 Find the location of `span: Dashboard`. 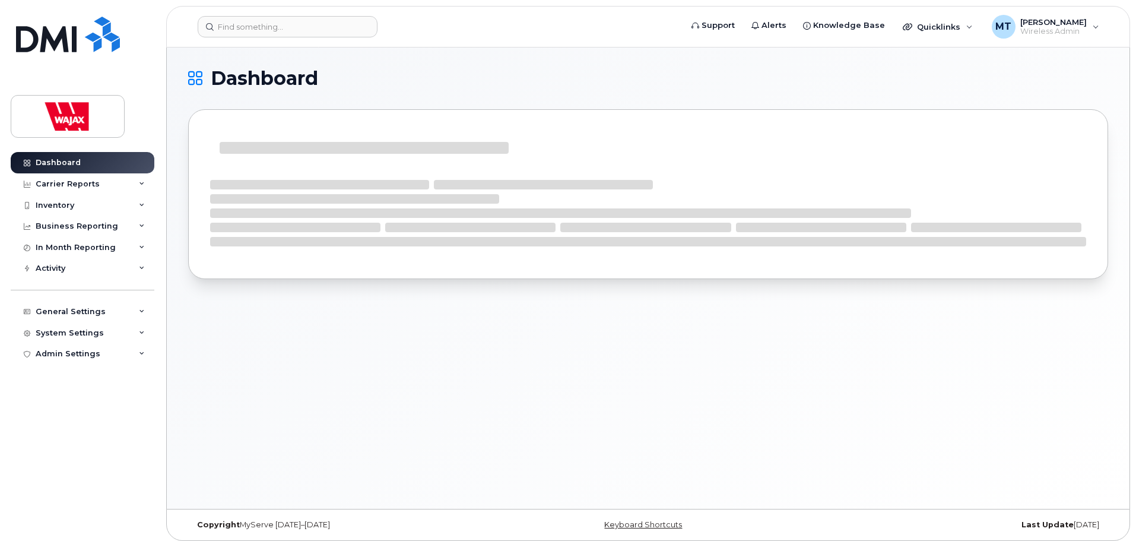

span: Dashboard is located at coordinates (264, 78).